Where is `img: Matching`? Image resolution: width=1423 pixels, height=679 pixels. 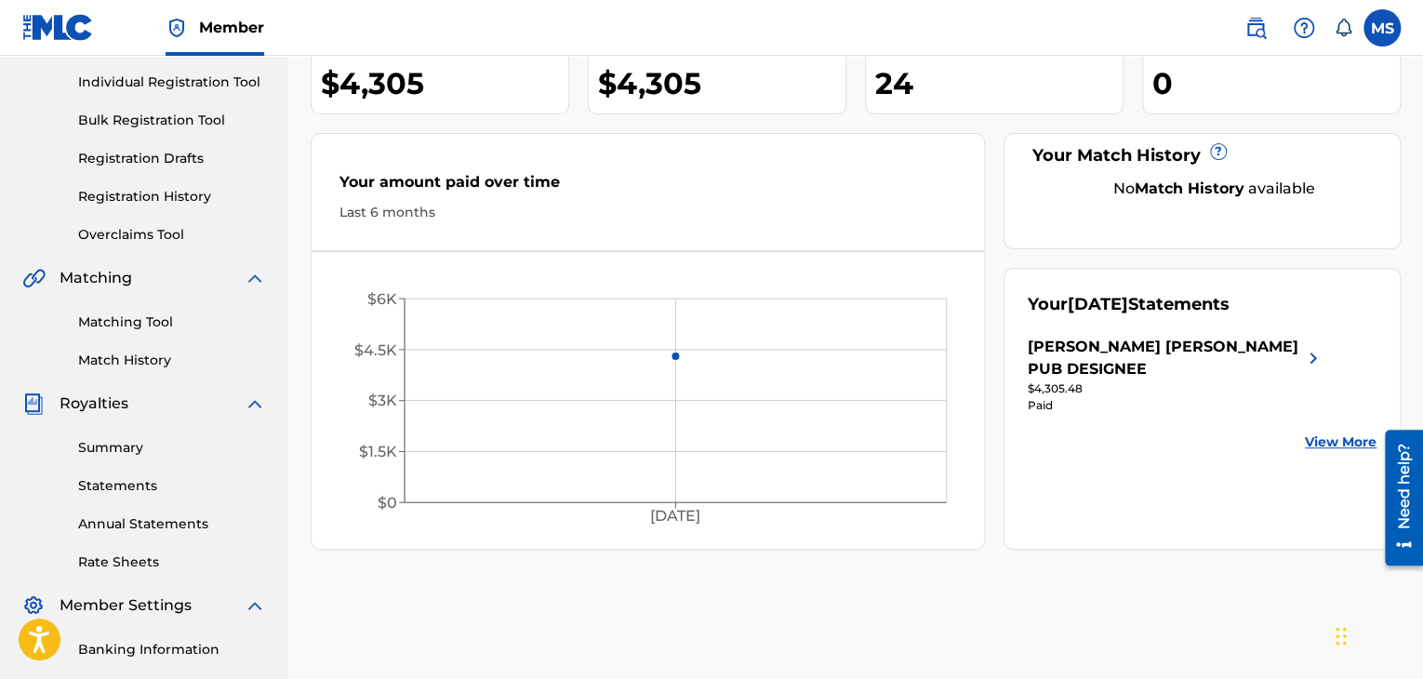 img: Matching is located at coordinates (33, 278).